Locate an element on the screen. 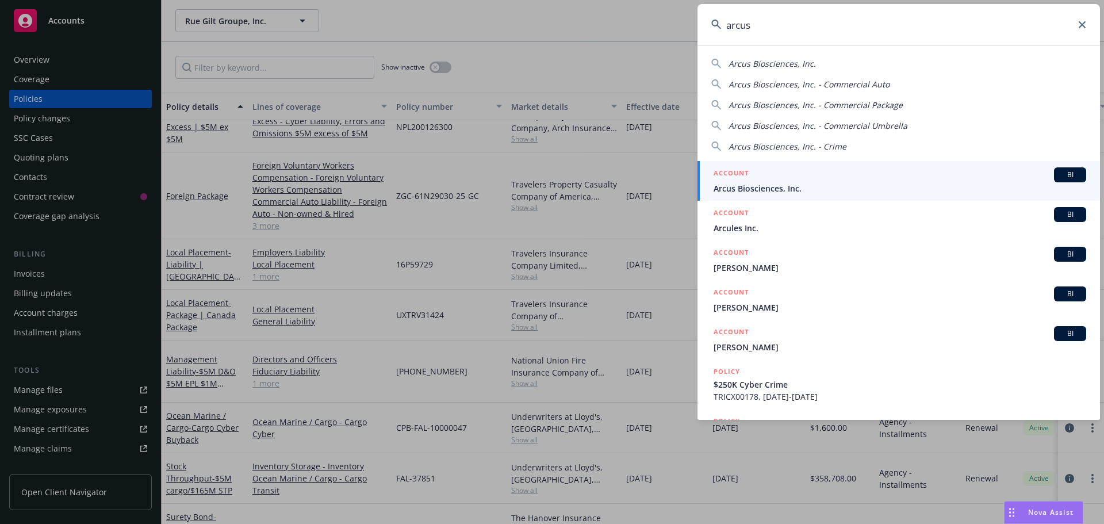  span: Arcus Biosciences, Inc. - Commercial Umbrella is located at coordinates (818, 125).